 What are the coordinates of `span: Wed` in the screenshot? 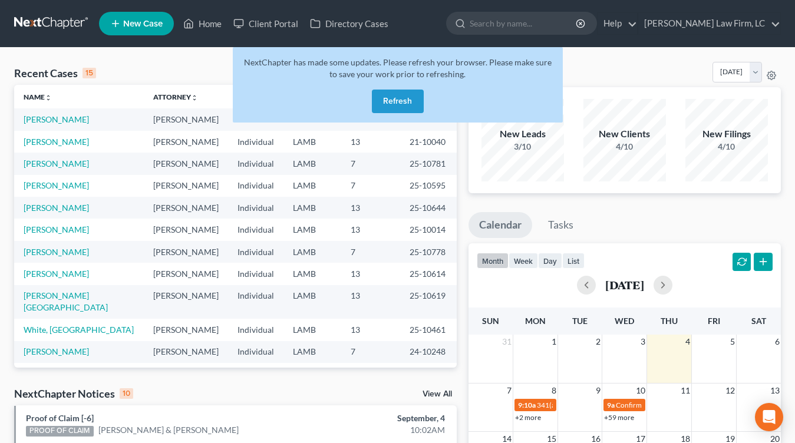 It's located at (624, 320).